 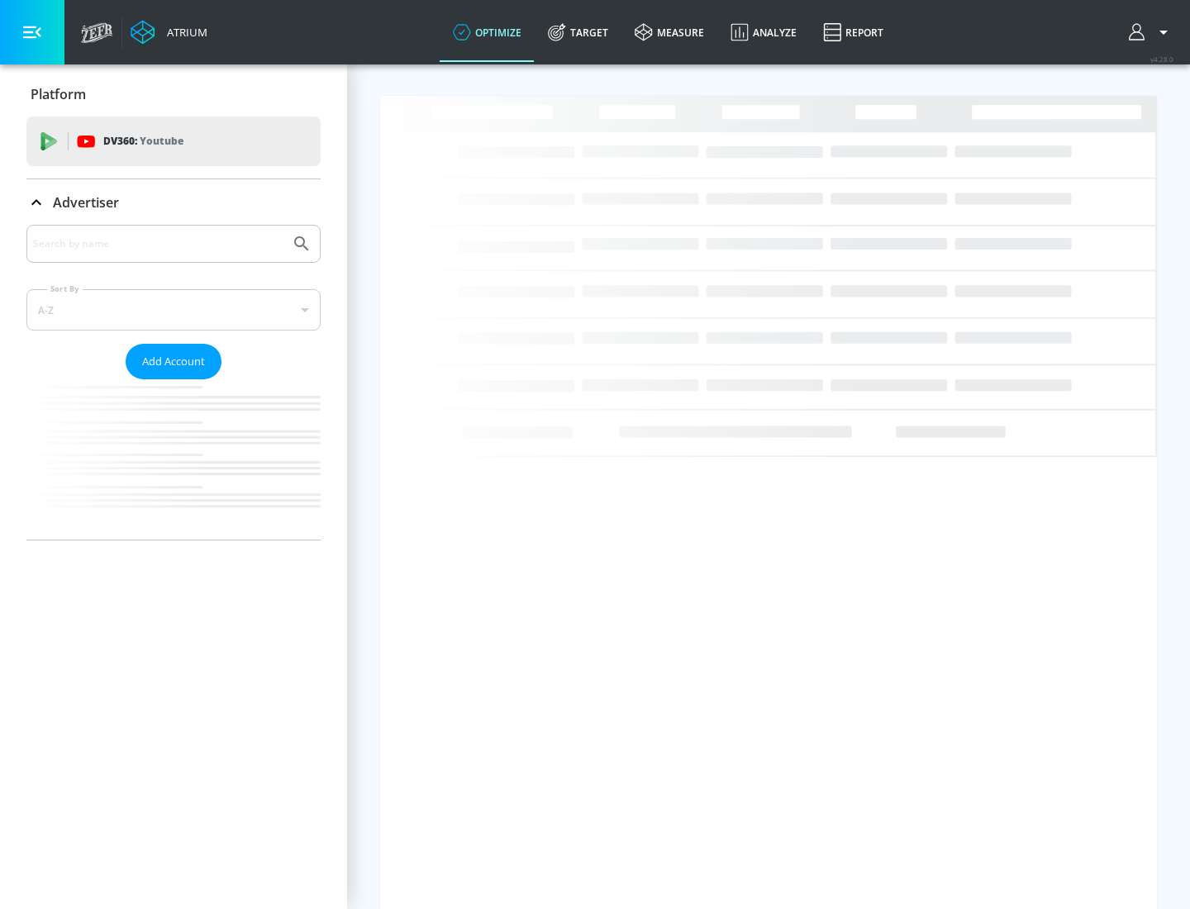 I want to click on a: Analyze, so click(x=763, y=32).